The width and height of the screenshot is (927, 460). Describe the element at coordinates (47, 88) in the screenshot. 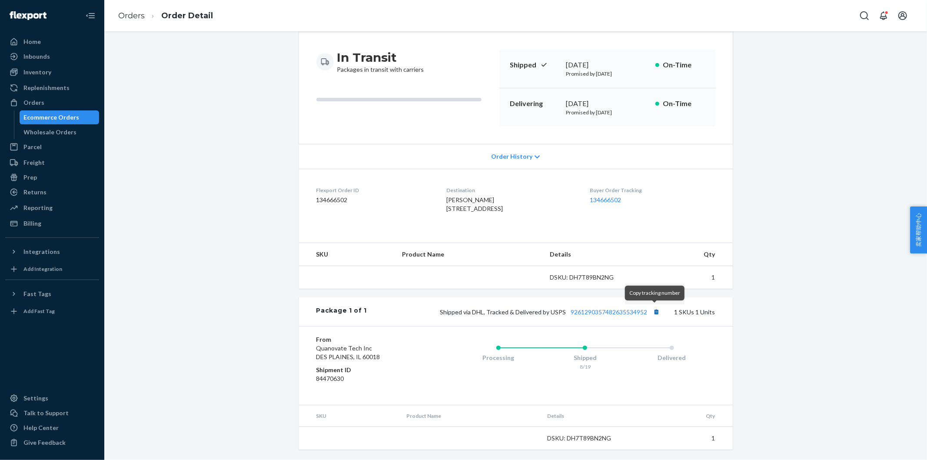

I see `div: Replenishments` at that location.